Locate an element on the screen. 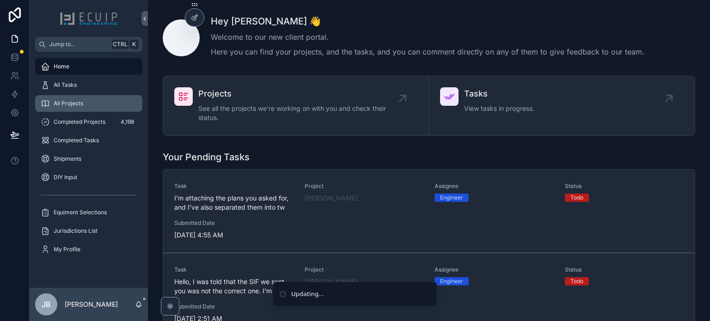  a: ProjectsSee all the projects we're working on with you and check their status. is located at coordinates (296, 106).